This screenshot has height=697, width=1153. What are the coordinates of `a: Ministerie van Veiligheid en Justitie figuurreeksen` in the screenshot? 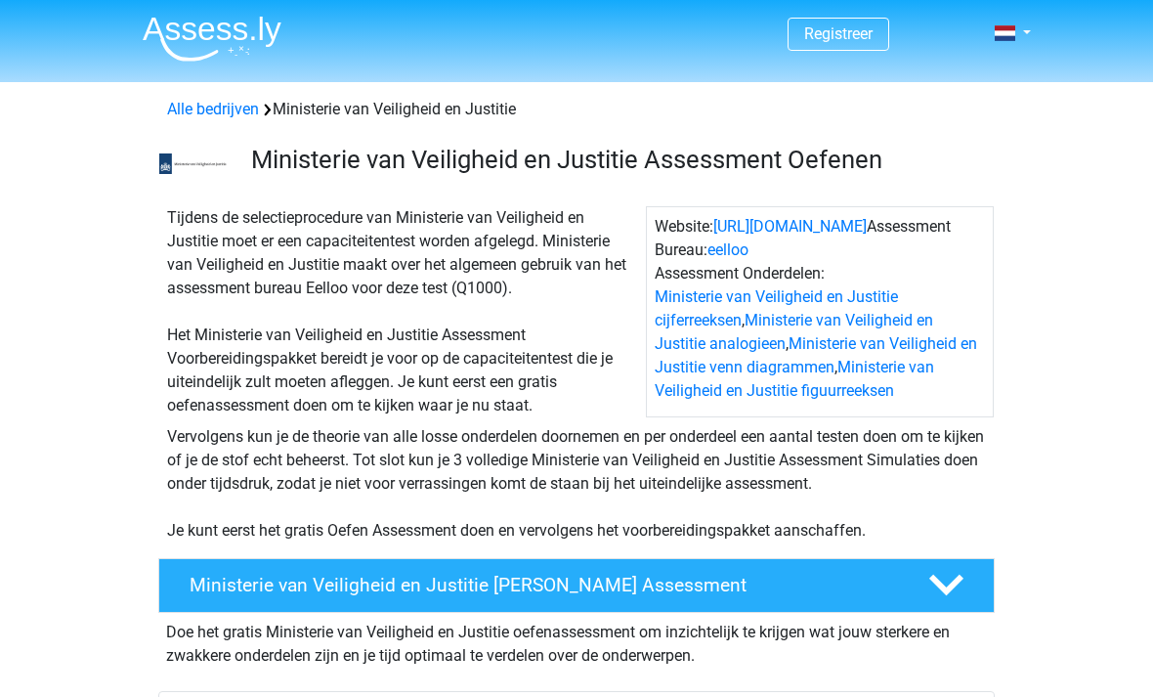 It's located at (794, 378).